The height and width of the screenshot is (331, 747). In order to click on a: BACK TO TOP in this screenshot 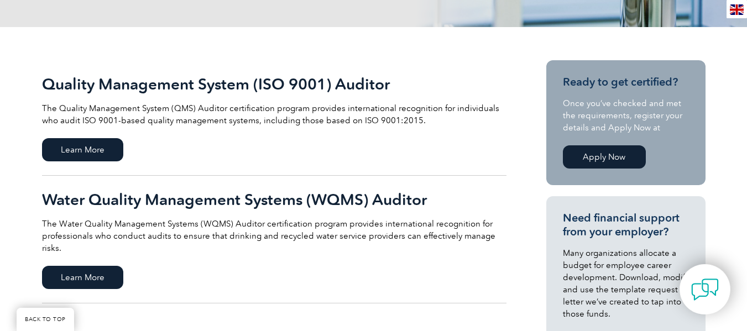, I will do `click(45, 320)`.